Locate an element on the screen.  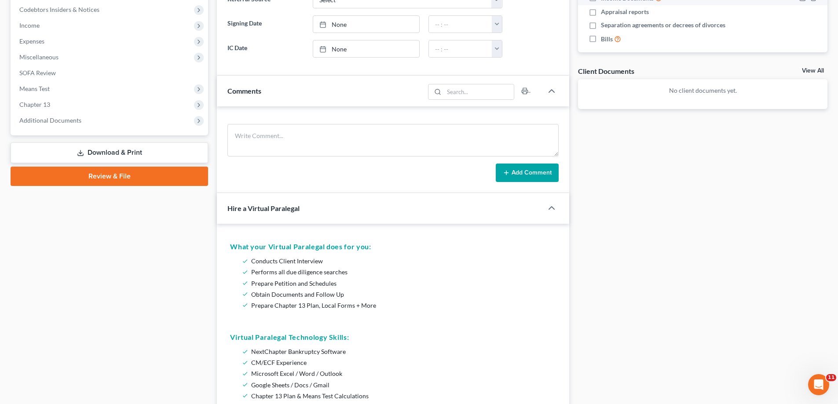
a: SOFA Review is located at coordinates (110, 73).